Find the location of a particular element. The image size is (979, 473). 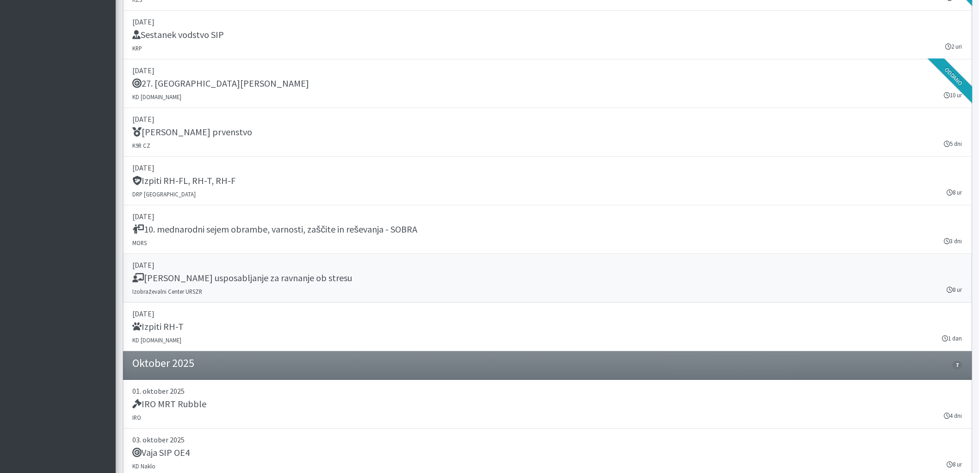

h5: 10. mednarodni sejem obrambe, varnosti, zaščite in reševanja - SOBRA is located at coordinates (275, 229).